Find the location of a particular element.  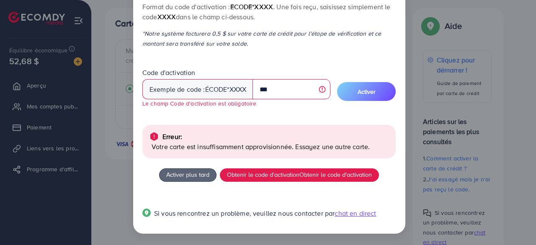

font: XXXX is located at coordinates (167, 17).